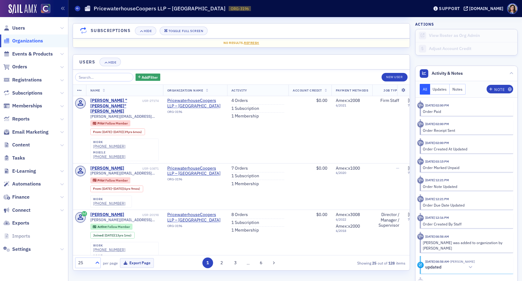 Image resolution: width=522 pixels, height=281 pixels. What do you see at coordinates (437, 218) in the screenshot?
I see `time: 8/26/2025 12:16 PM` at bounding box center [437, 218].